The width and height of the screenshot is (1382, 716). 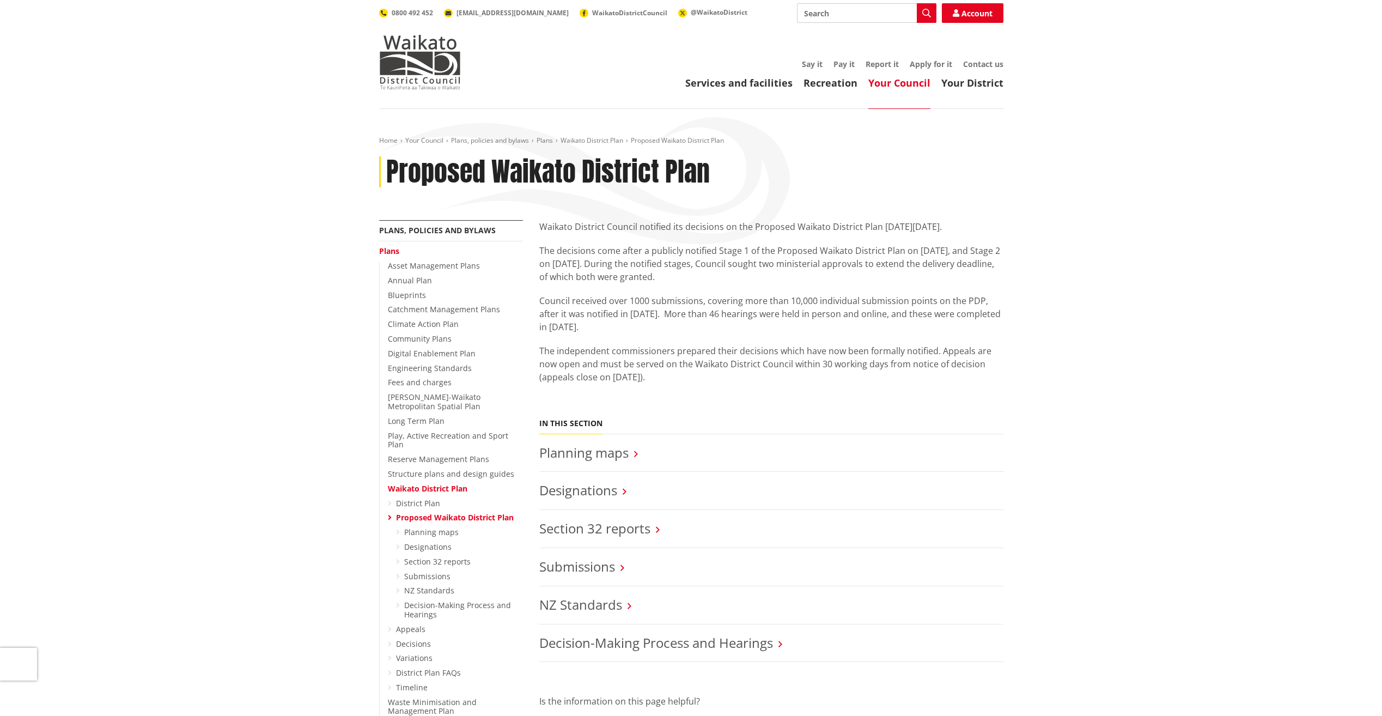 What do you see at coordinates (772, 264) in the screenshot?
I see `p: The decisions come after a publicly notified Stage 1 of the Proposed Waikato District Plan on [DA...` at bounding box center [772, 264].